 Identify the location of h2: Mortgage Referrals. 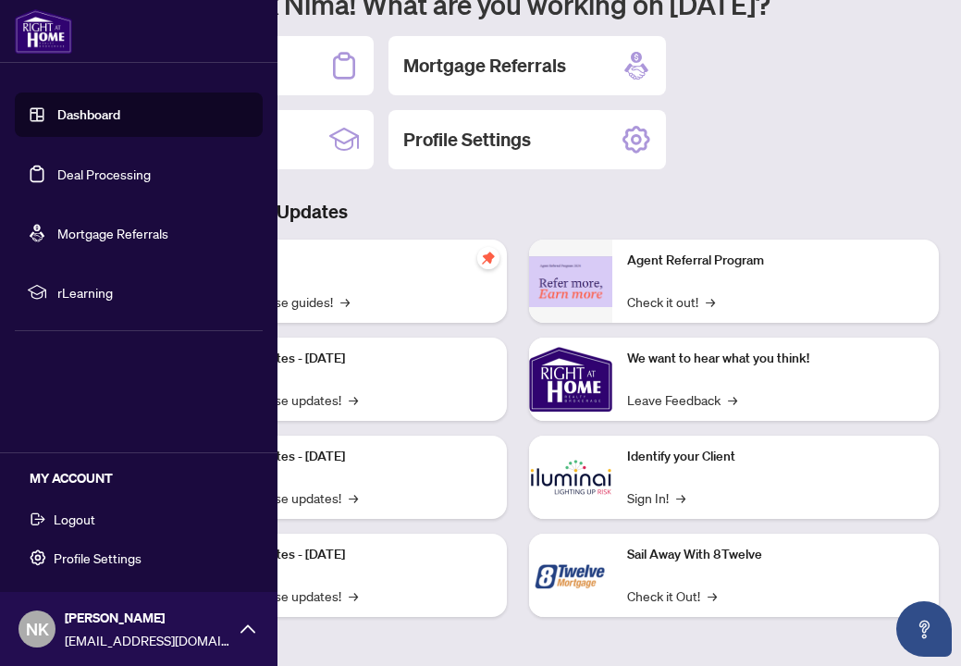
(485, 66).